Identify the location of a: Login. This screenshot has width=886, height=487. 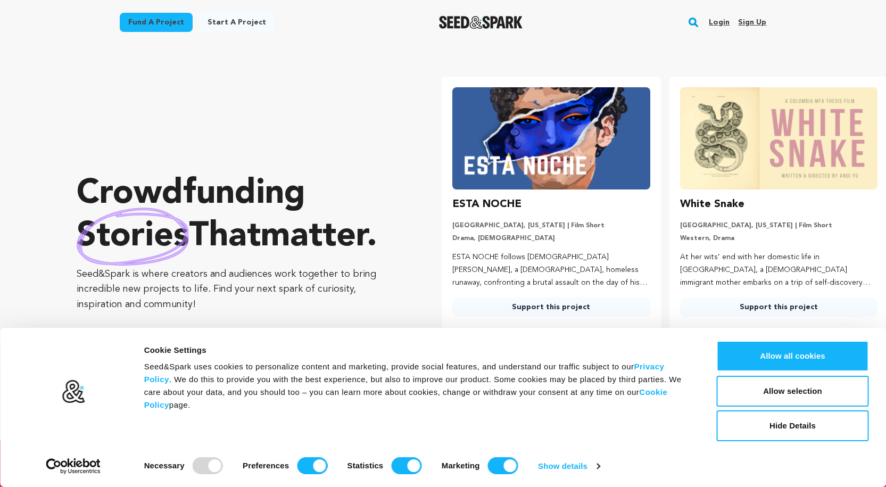
(719, 22).